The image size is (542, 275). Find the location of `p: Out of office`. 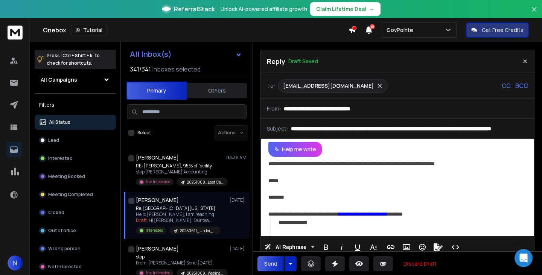

p: Out of office is located at coordinates (62, 231).